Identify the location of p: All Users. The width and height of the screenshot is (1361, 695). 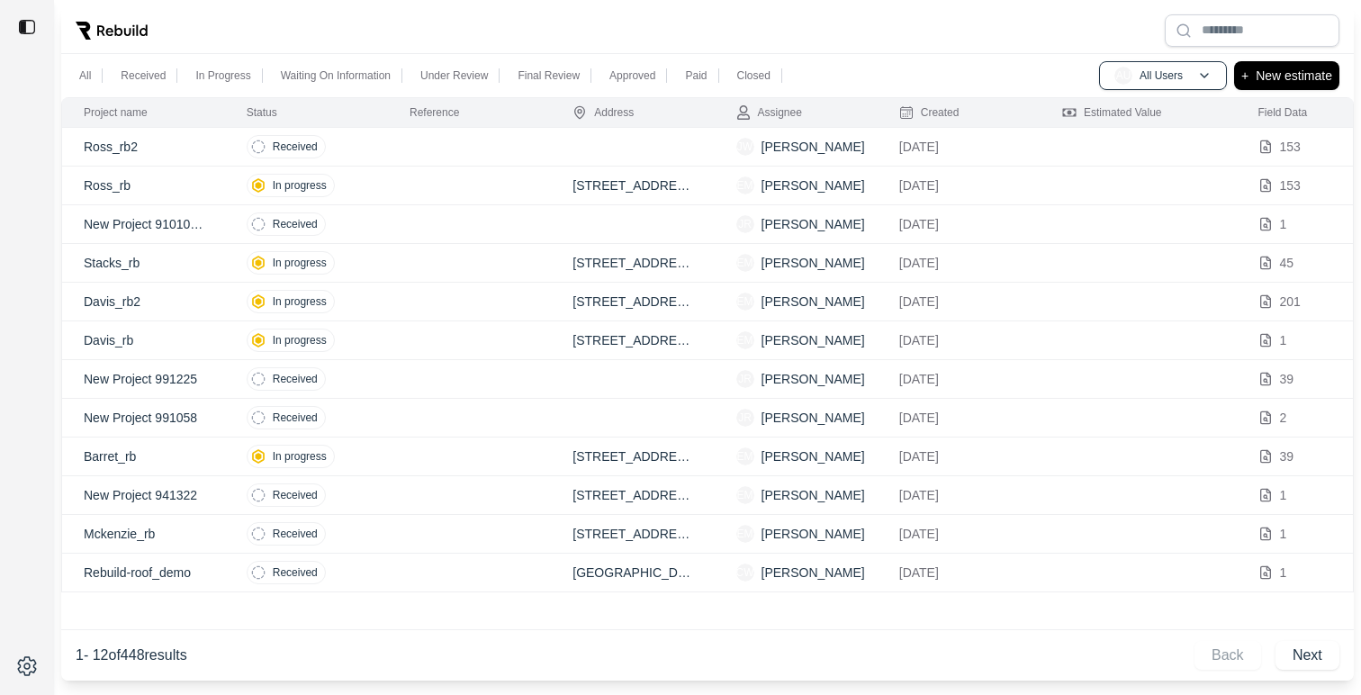
(1161, 76).